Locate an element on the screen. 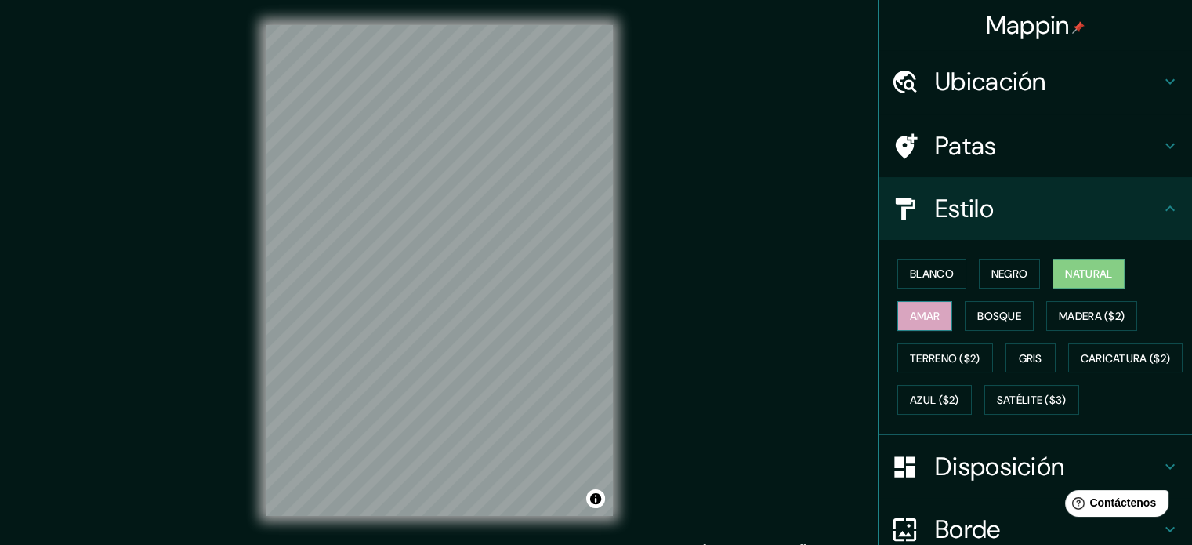 This screenshot has height=545, width=1192. font: Patas is located at coordinates (966, 146).